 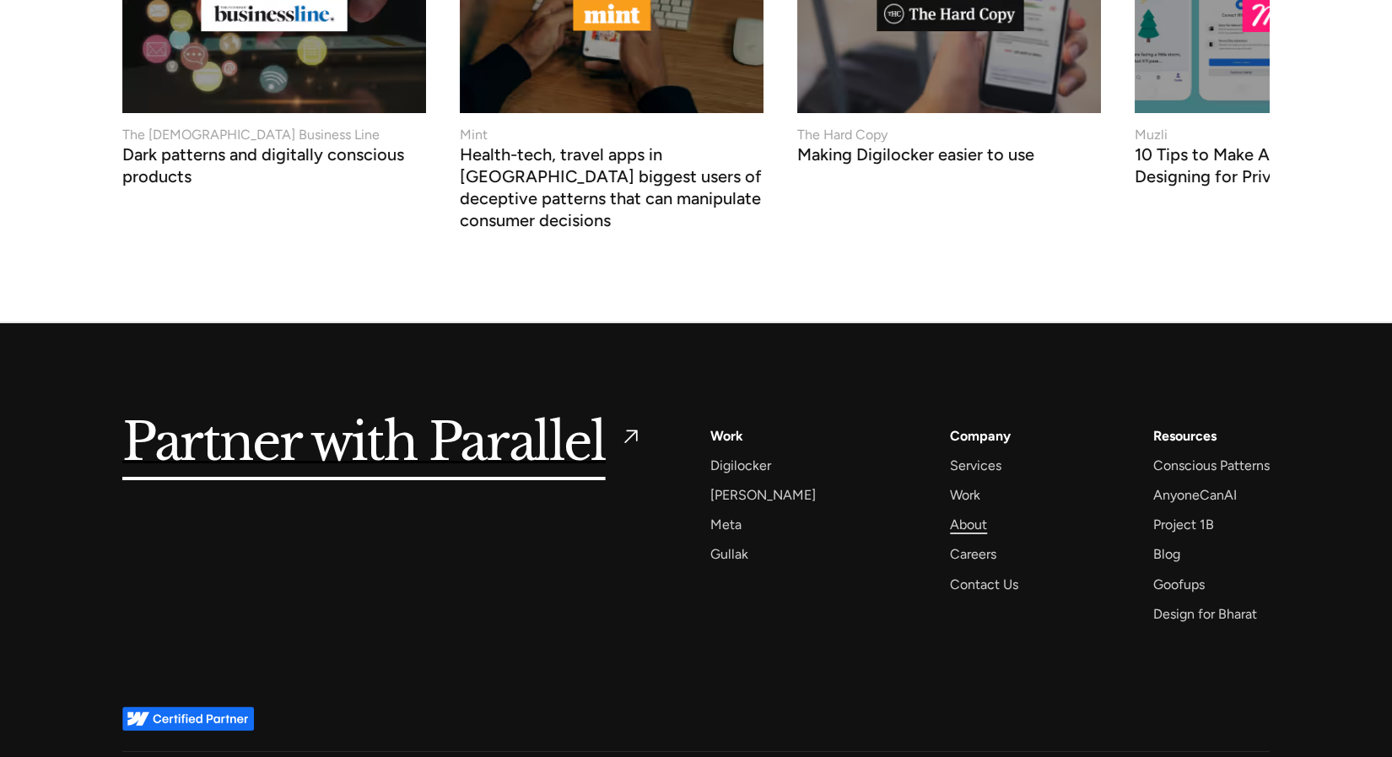 What do you see at coordinates (1178, 584) in the screenshot?
I see `div: Goofups` at bounding box center [1178, 584].